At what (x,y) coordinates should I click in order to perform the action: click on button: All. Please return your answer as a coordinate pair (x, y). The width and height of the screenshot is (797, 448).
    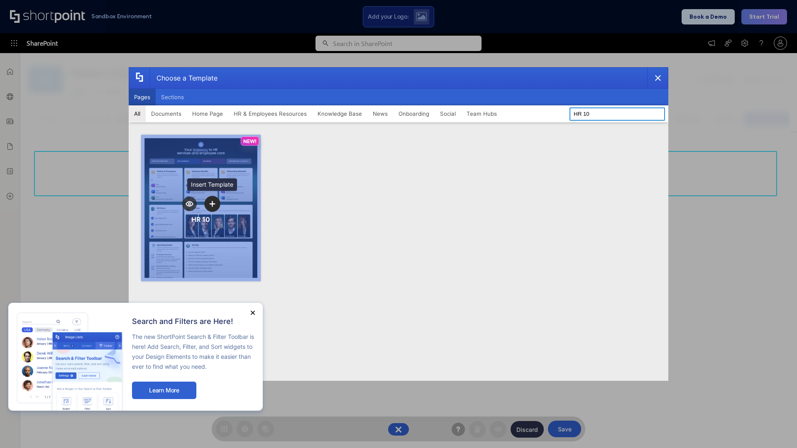
    Looking at the image, I should click on (137, 114).